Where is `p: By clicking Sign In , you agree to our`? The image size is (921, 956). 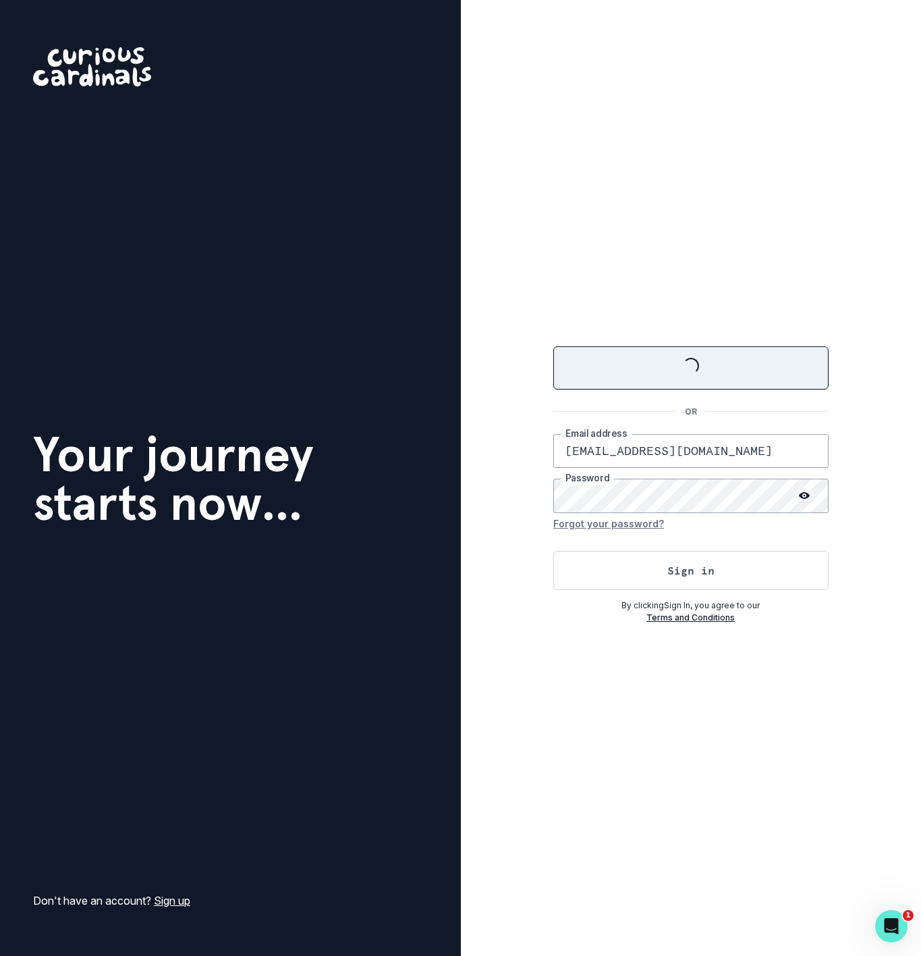 p: By clicking Sign In , you agree to our is located at coordinates (691, 605).